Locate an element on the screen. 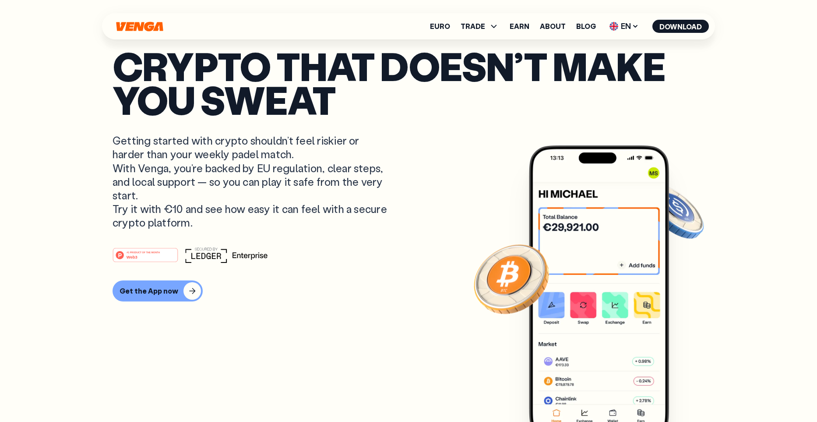  tspan: Web3 is located at coordinates (132, 256).